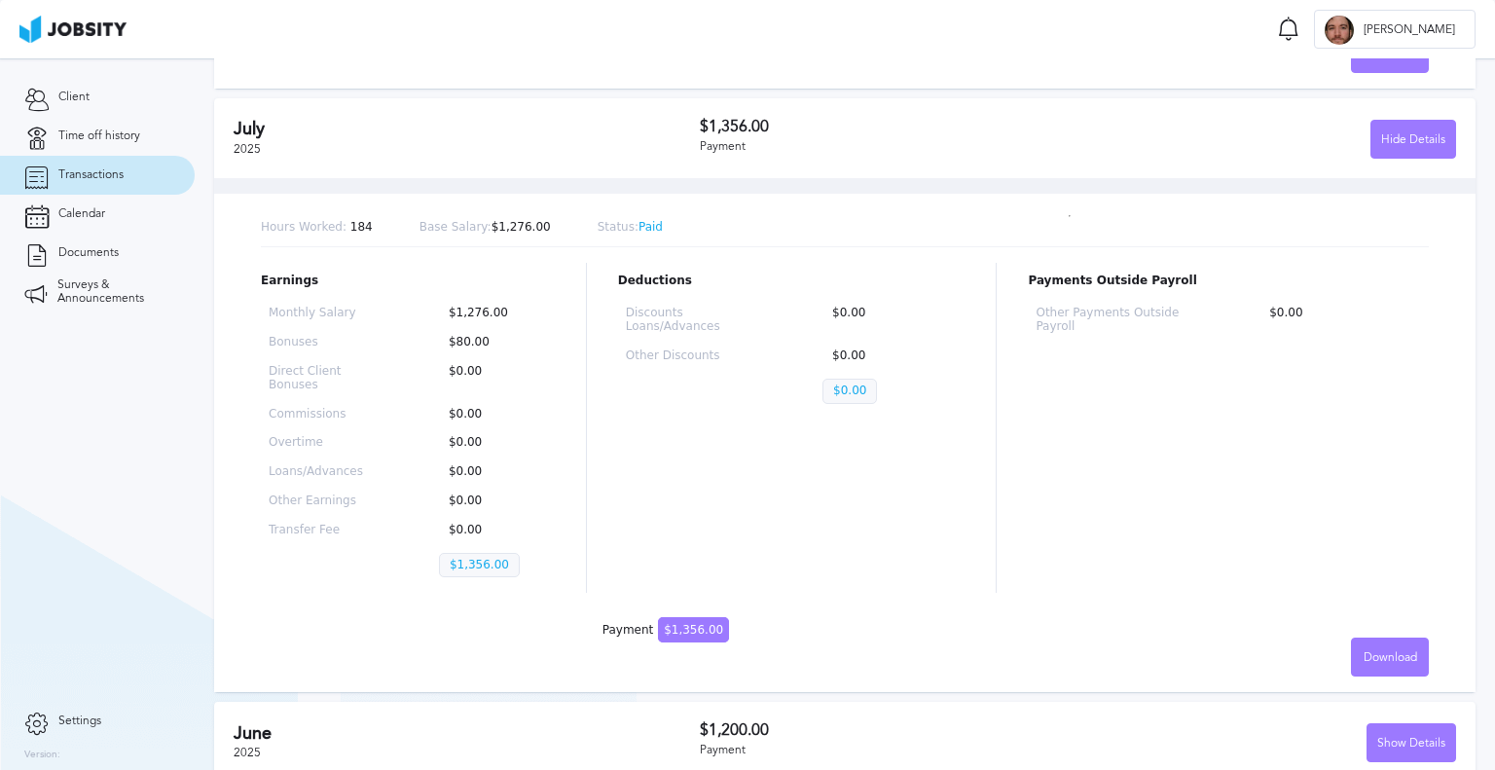  What do you see at coordinates (322, 472) in the screenshot?
I see `p: Loans/Advances` at bounding box center [322, 472].